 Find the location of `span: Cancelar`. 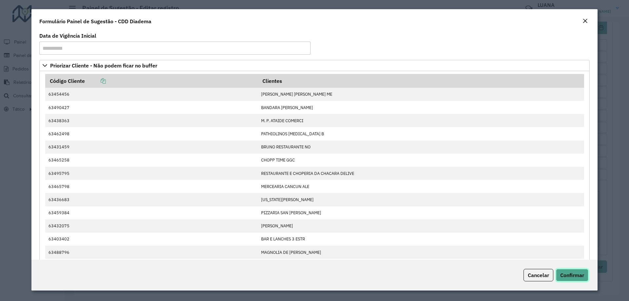

span: Cancelar is located at coordinates (538, 275).